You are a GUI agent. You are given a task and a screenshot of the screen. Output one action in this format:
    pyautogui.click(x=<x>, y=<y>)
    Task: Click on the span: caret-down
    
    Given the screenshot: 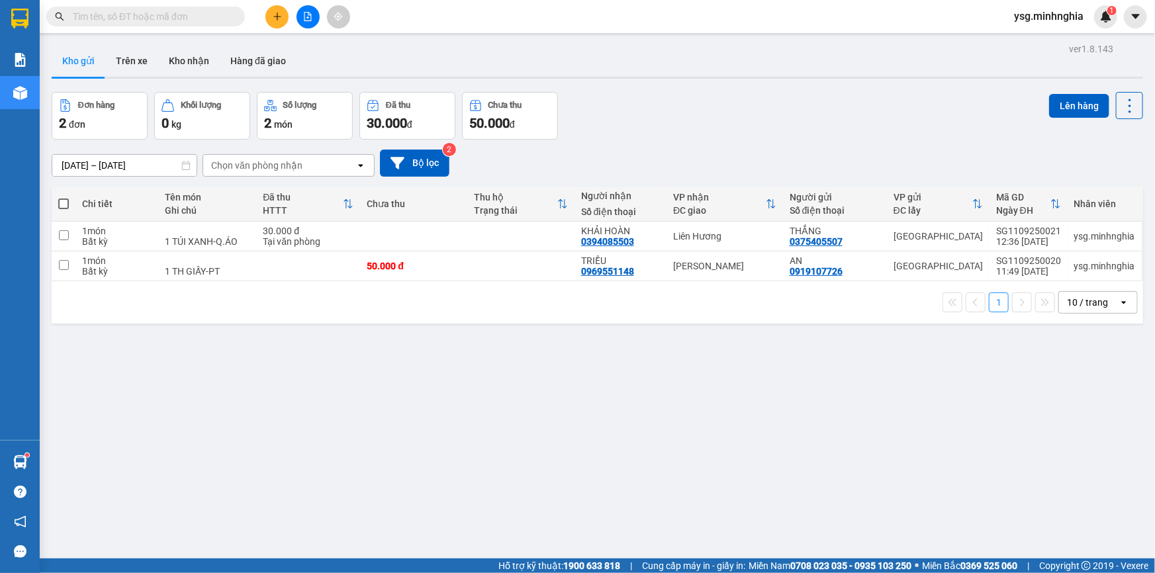 What is the action you would take?
    pyautogui.click(x=1136, y=17)
    